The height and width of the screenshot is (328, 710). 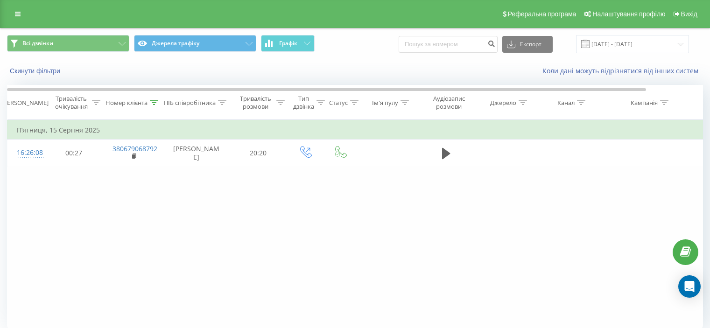 I want to click on span: Графік, so click(x=288, y=43).